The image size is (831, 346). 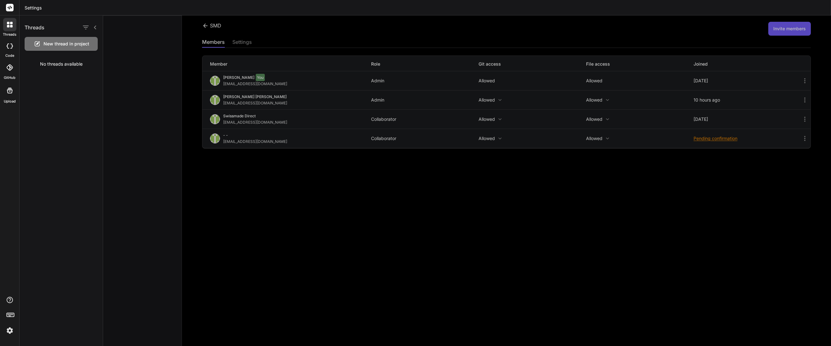 What do you see at coordinates (10, 101) in the screenshot?
I see `label: Upload` at bounding box center [10, 101].